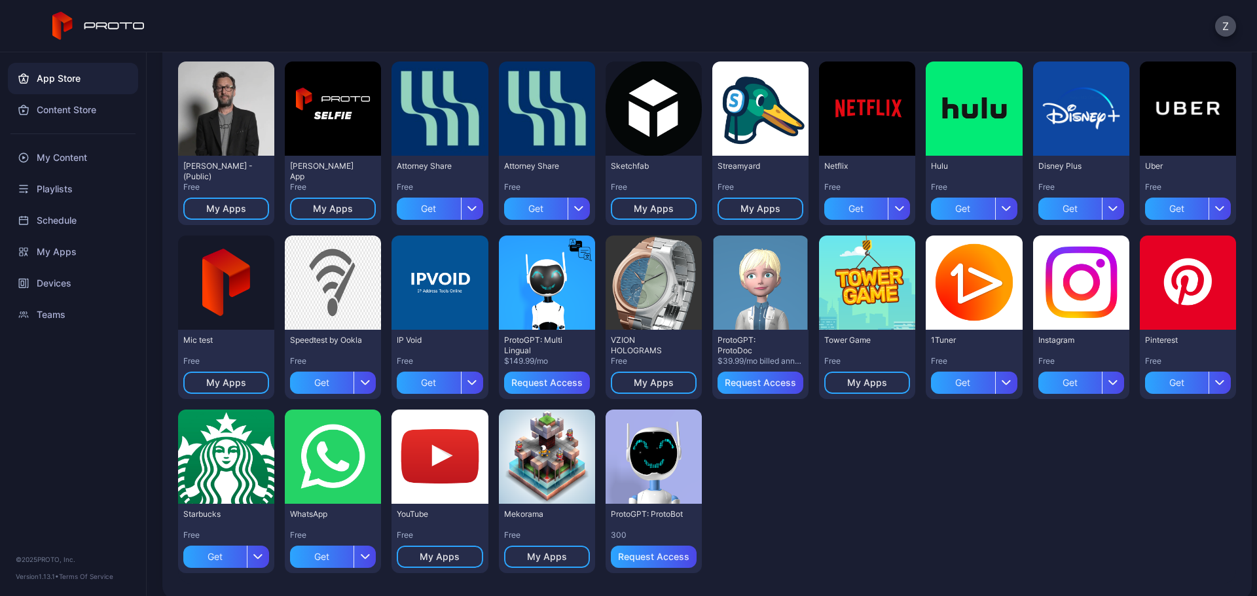 The image size is (1257, 596). I want to click on a: Schedule, so click(73, 221).